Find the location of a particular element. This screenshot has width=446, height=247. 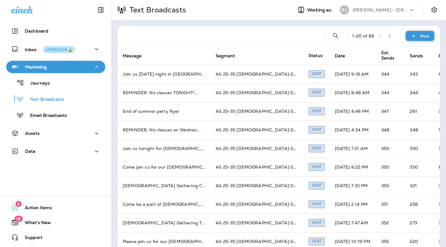

button: UPGRADE🔒 is located at coordinates (59, 50).